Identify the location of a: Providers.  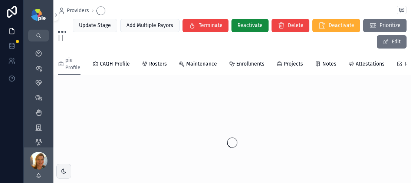
(73, 11).